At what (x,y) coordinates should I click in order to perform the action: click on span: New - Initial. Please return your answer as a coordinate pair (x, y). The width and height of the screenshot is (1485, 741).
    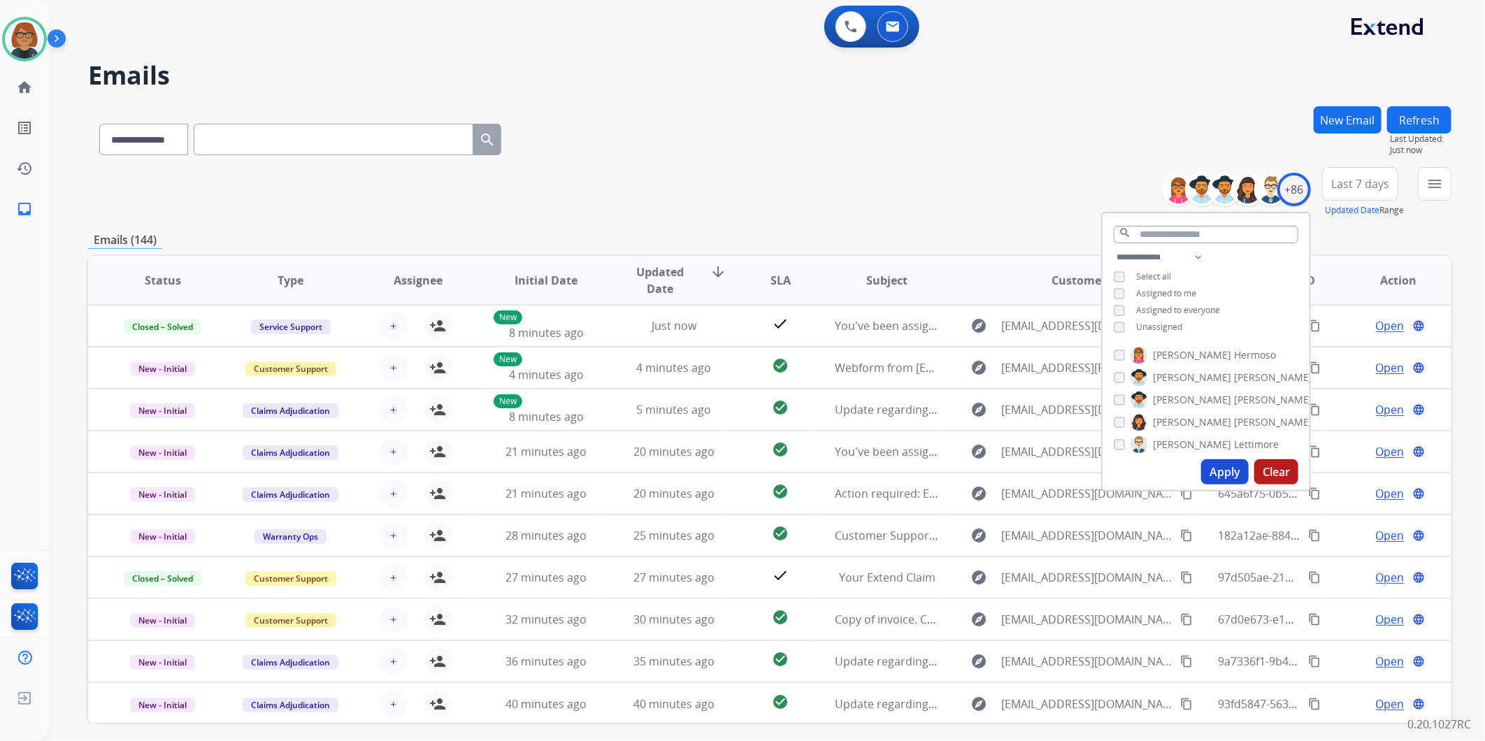
    Looking at the image, I should click on (162, 662).